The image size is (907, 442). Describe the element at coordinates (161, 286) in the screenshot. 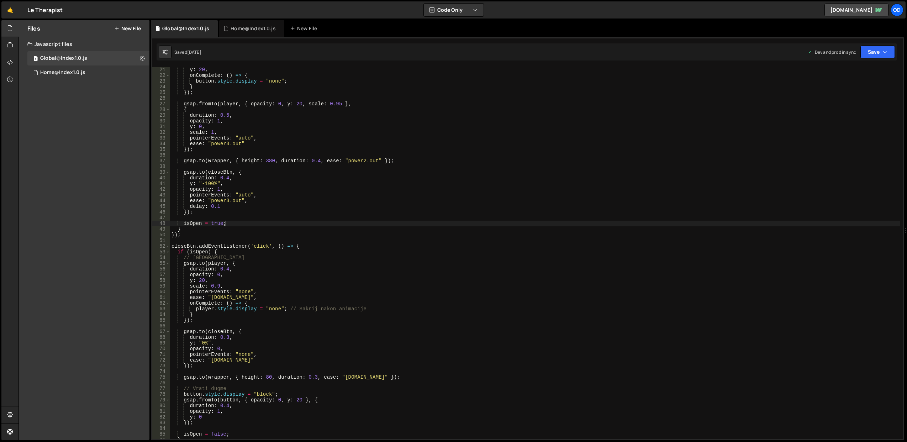

I see `div: 59` at that location.